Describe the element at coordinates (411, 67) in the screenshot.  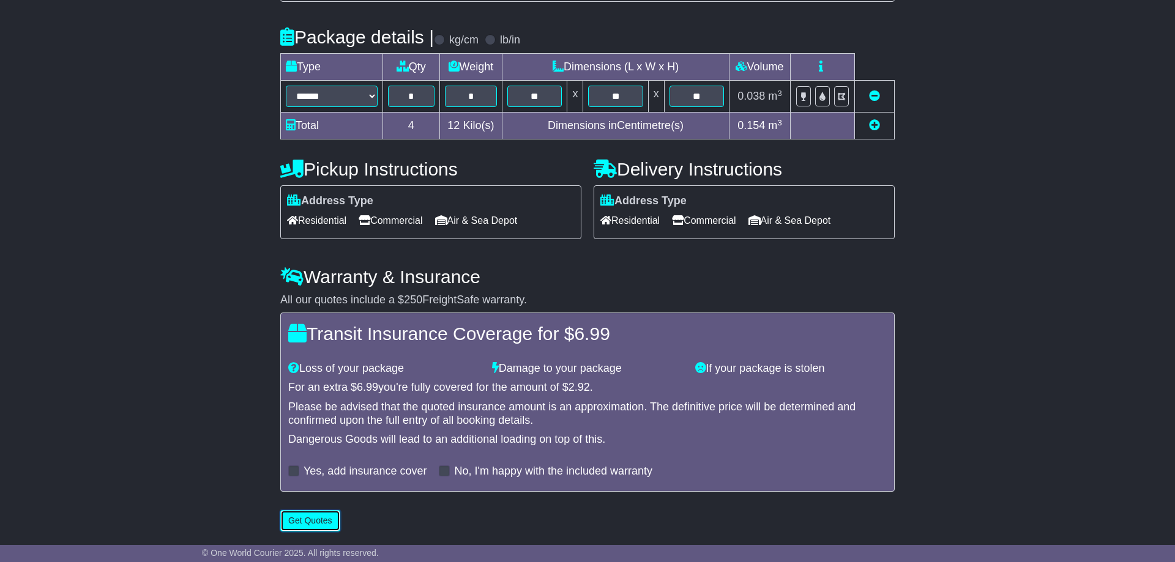
I see `td: Qty` at that location.